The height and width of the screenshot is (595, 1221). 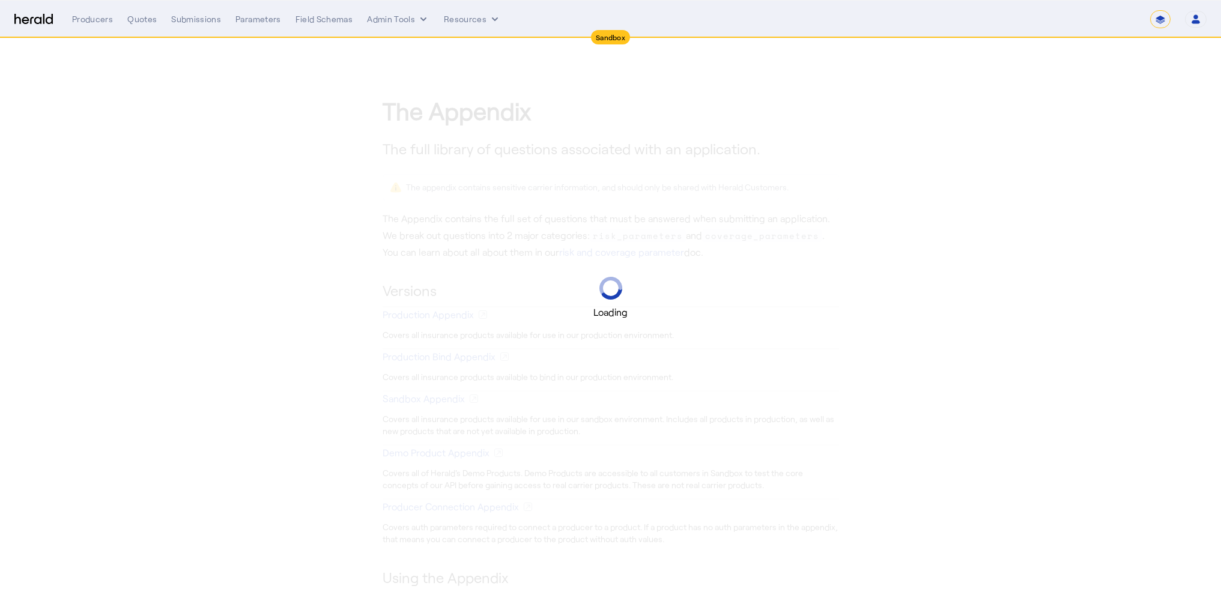 What do you see at coordinates (142, 19) in the screenshot?
I see `div: Quotes` at bounding box center [142, 19].